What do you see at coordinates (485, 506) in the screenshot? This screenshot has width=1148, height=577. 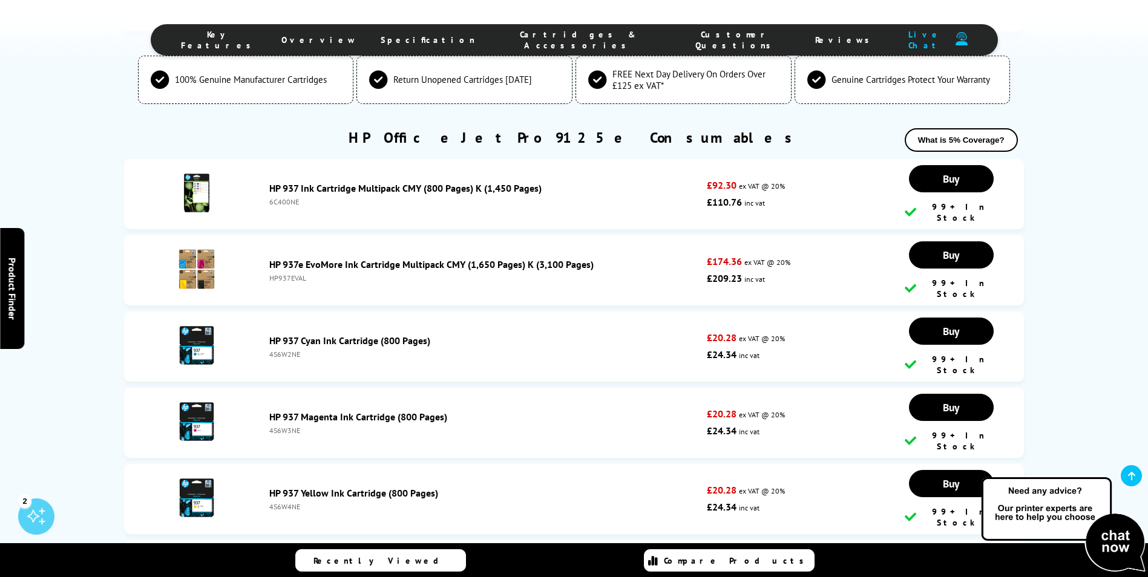 I see `div: 4S6W4NE` at bounding box center [485, 506].